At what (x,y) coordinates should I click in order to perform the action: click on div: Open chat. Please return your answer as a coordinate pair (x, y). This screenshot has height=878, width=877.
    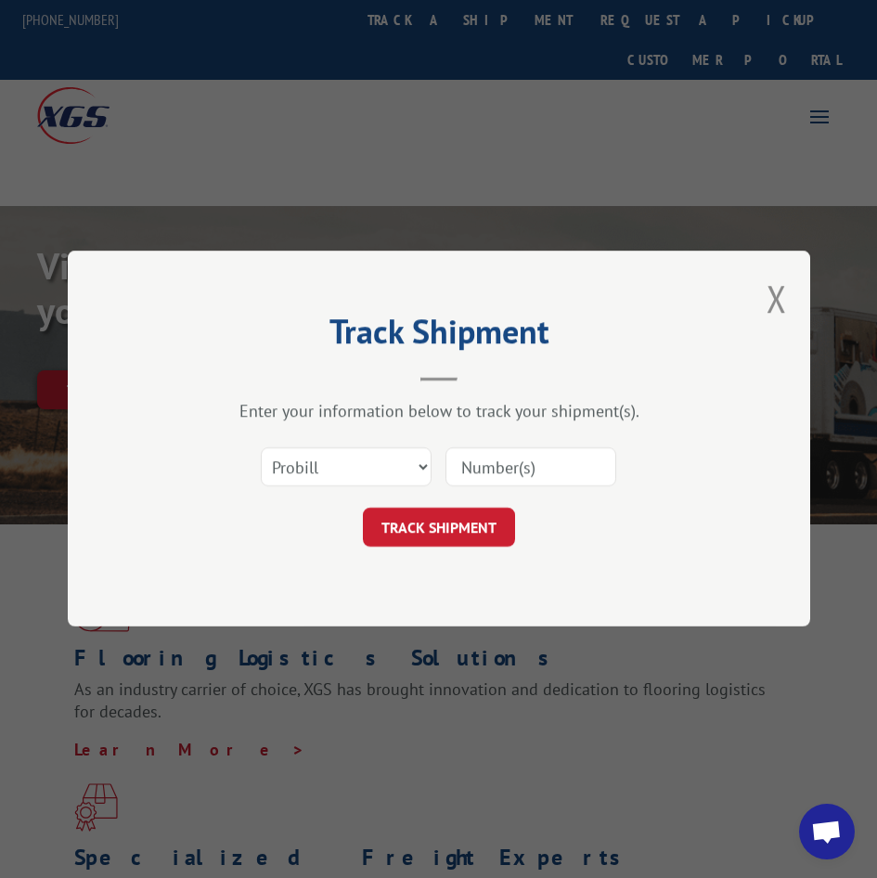
    Looking at the image, I should click on (827, 832).